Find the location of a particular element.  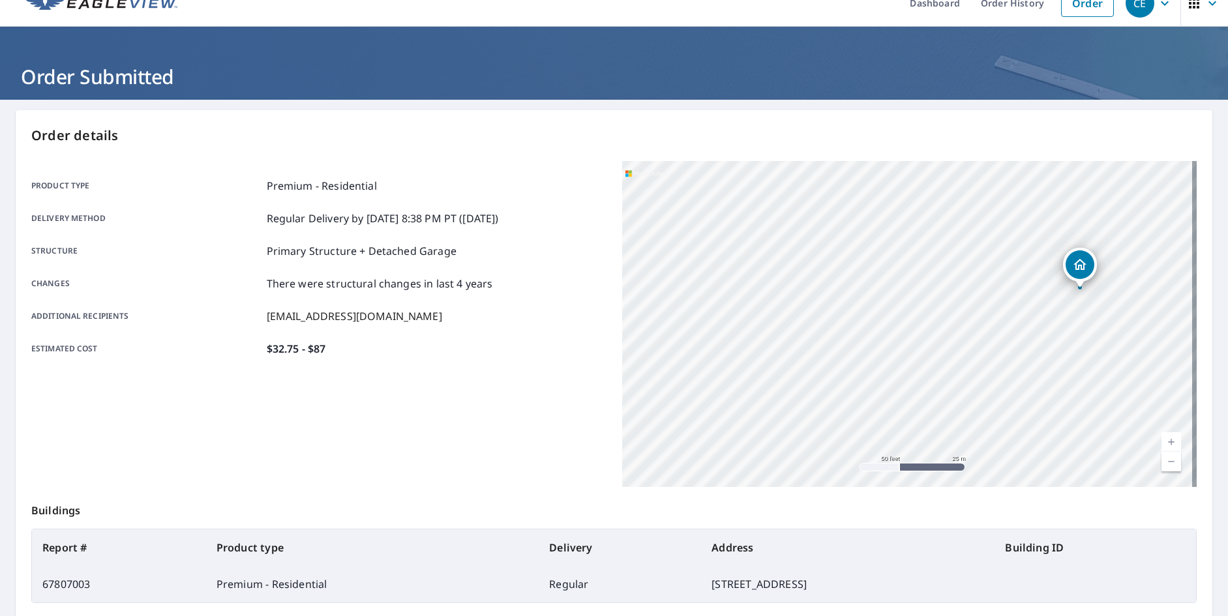

div: Dropped pin, building 1, Residential property, 717 Willow Brook Dr Allen, TX 75002 is located at coordinates (1080, 268).